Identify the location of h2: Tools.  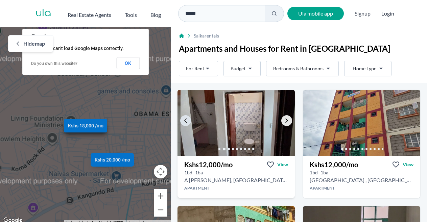
(131, 15).